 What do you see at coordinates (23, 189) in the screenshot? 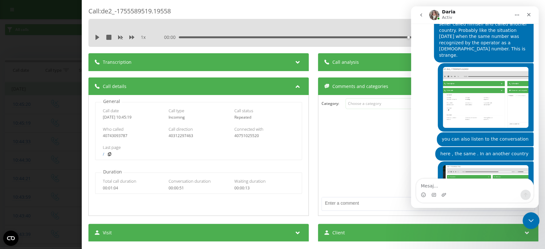
I see `button: Selector gif` at bounding box center [23, 189].